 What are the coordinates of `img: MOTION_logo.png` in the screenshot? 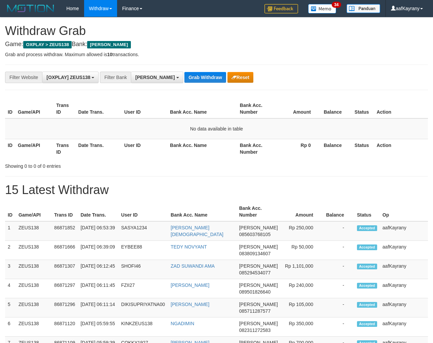 It's located at (31, 8).